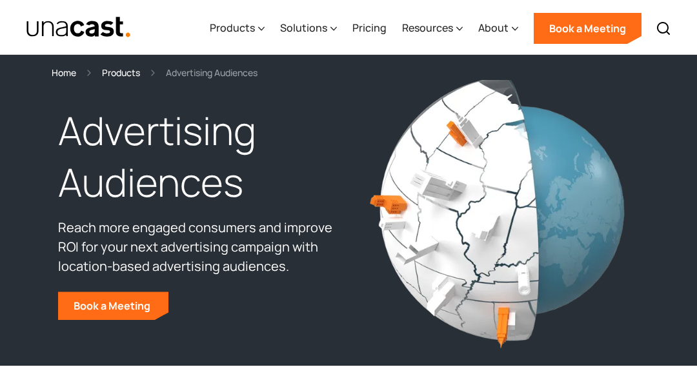 This screenshot has width=697, height=387. I want to click on img: Unacast text logo, so click(78, 27).